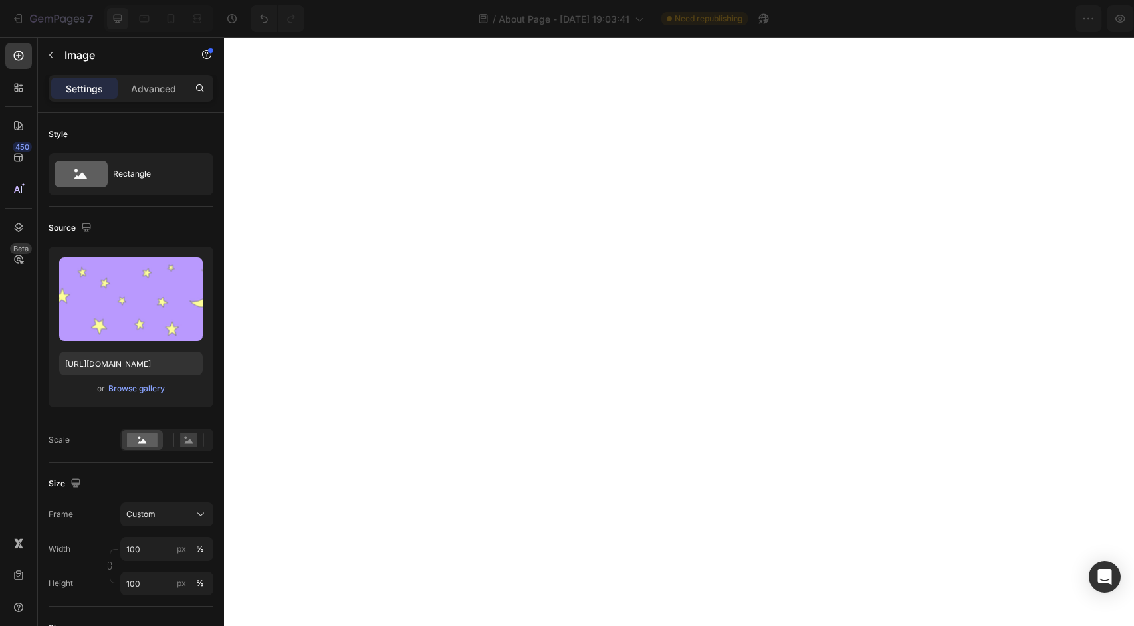  Describe the element at coordinates (167, 514) in the screenshot. I see `button: Custom` at that location.